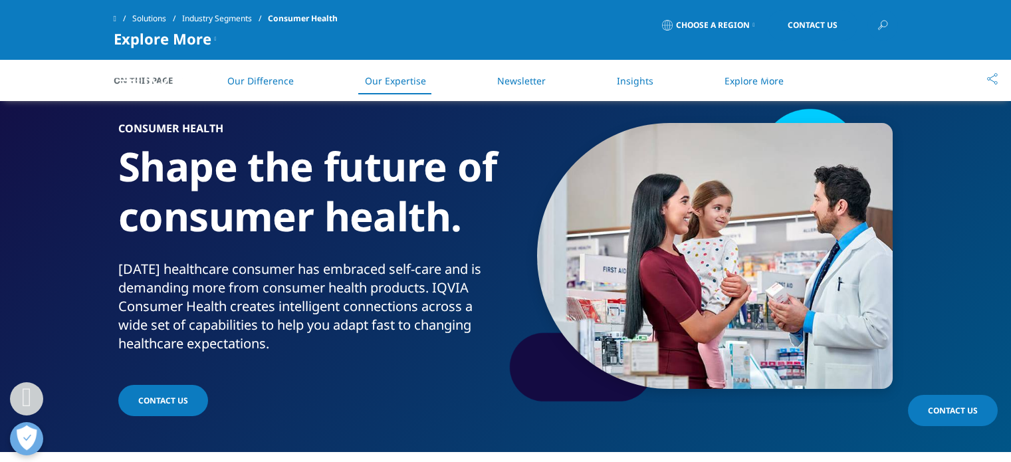 The width and height of the screenshot is (1011, 462). Describe the element at coordinates (27, 439) in the screenshot. I see `button: Open Preferences` at that location.